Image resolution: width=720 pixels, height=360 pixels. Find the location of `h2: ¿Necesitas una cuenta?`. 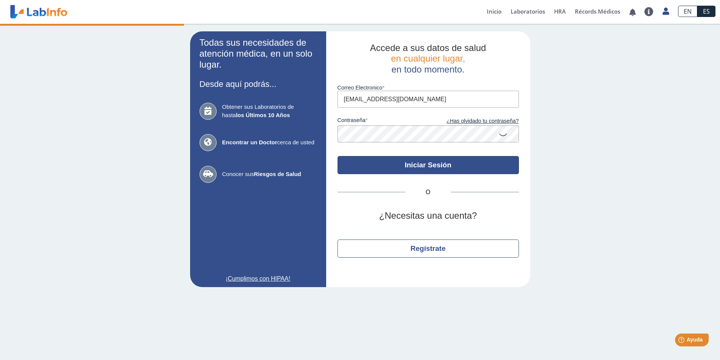

h2: ¿Necesitas una cuenta? is located at coordinates (428, 216).